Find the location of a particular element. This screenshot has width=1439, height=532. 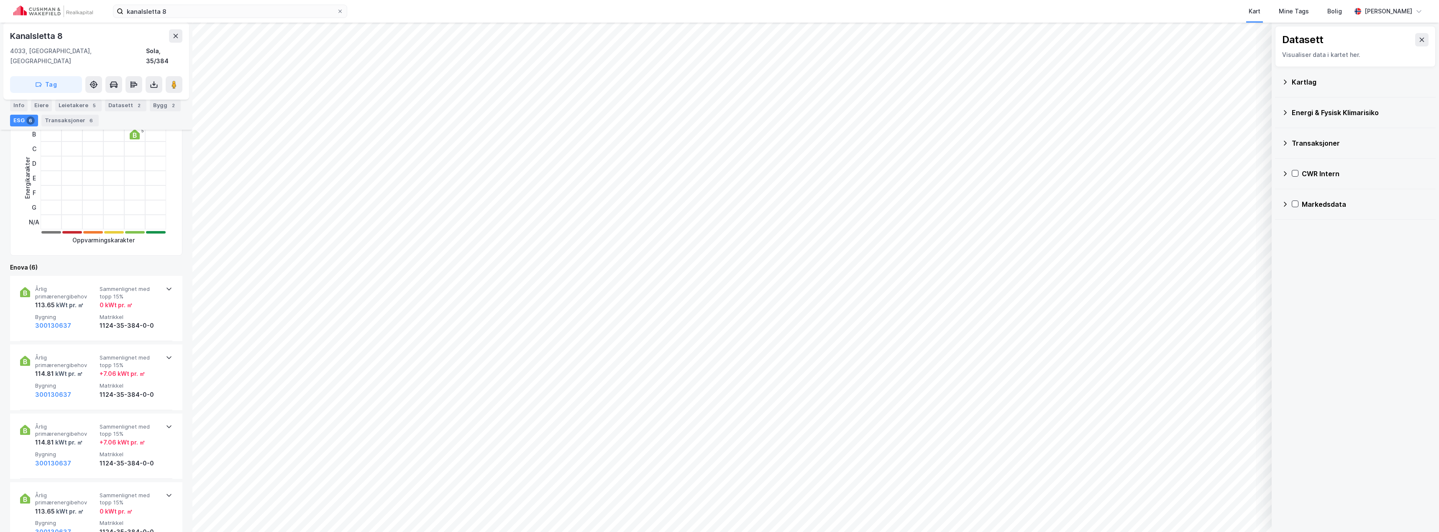

button: Tag is located at coordinates (46, 84).